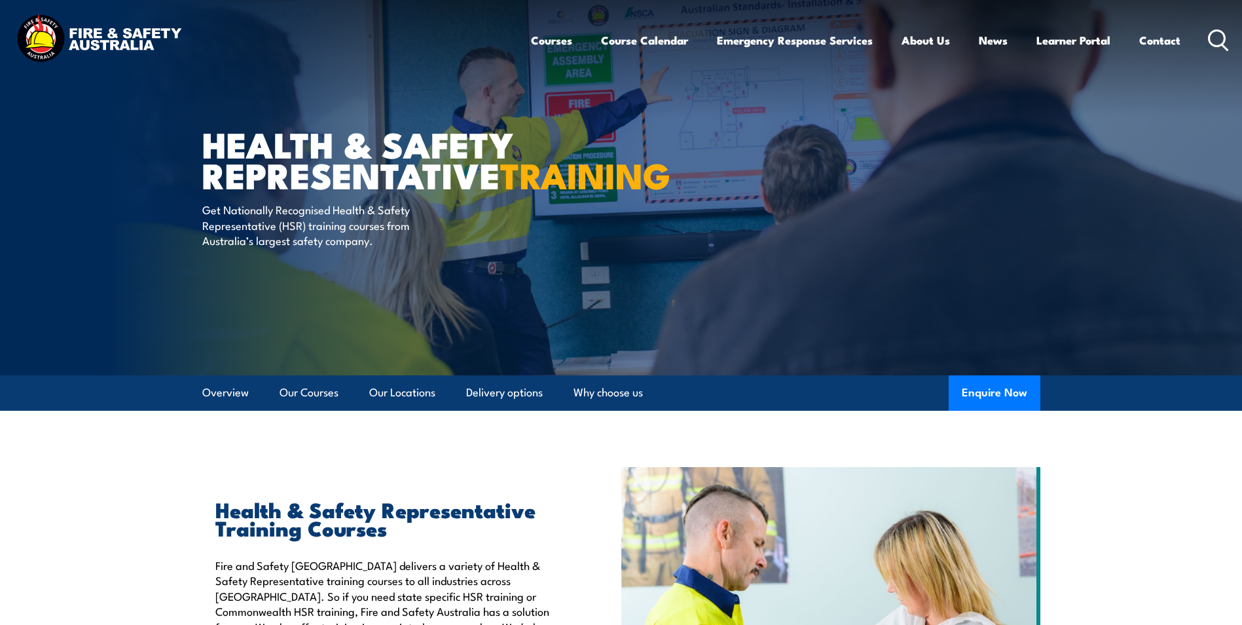 The image size is (1242, 625). Describe the element at coordinates (1160, 40) in the screenshot. I see `a: Contact` at that location.